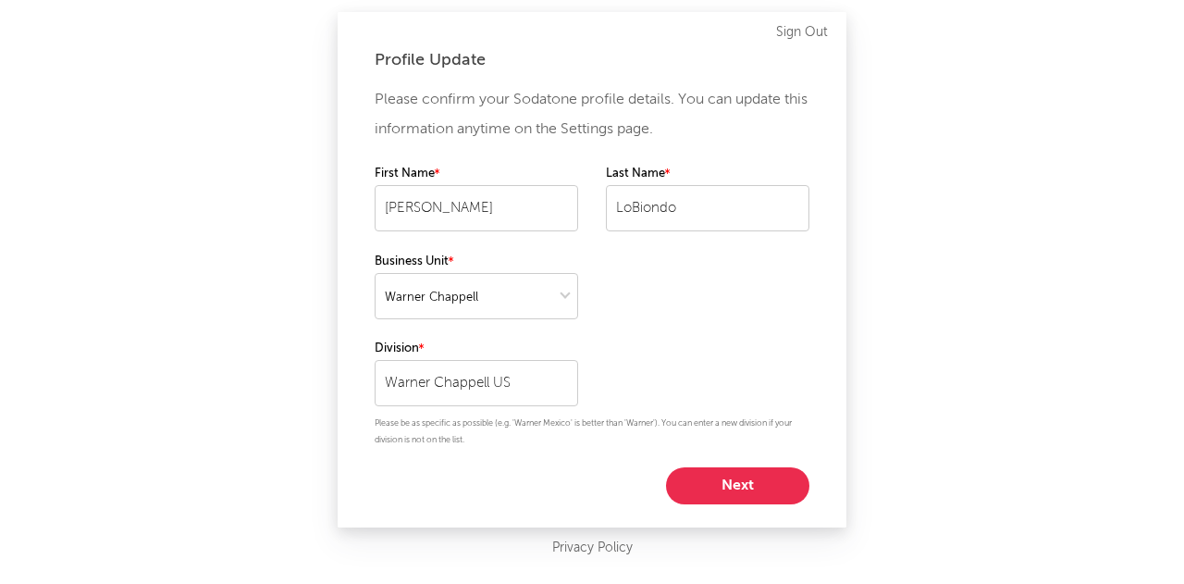 This screenshot has height=584, width=1184. What do you see at coordinates (802, 32) in the screenshot?
I see `a: Sign Out` at bounding box center [802, 32].